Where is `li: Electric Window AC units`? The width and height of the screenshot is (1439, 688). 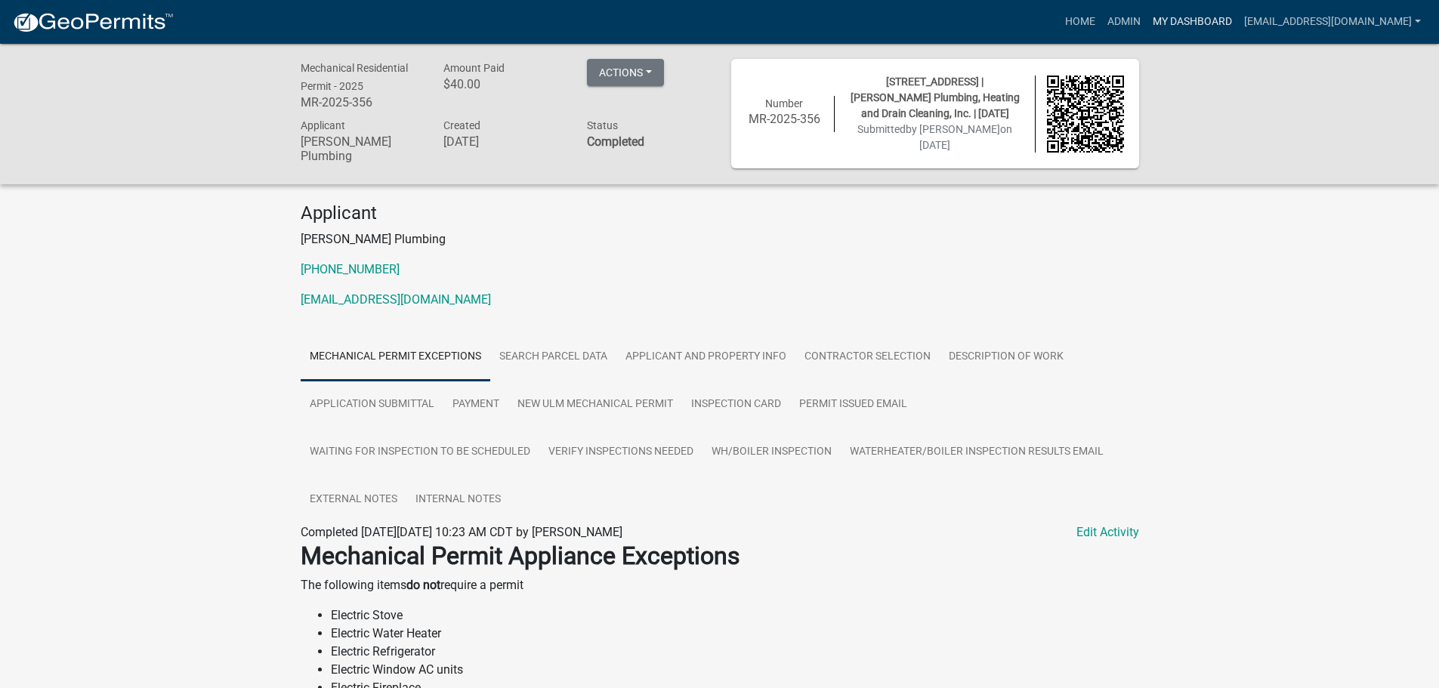
li: Electric Window AC units is located at coordinates (735, 670).